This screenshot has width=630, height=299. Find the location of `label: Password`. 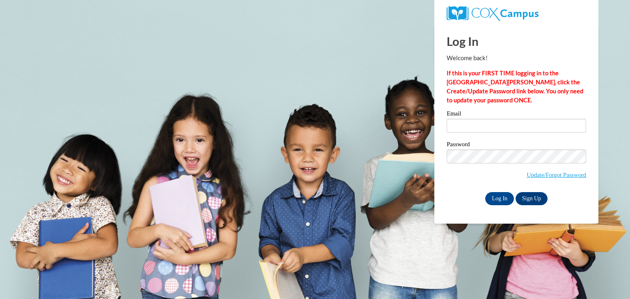

label: Password is located at coordinates (516, 146).